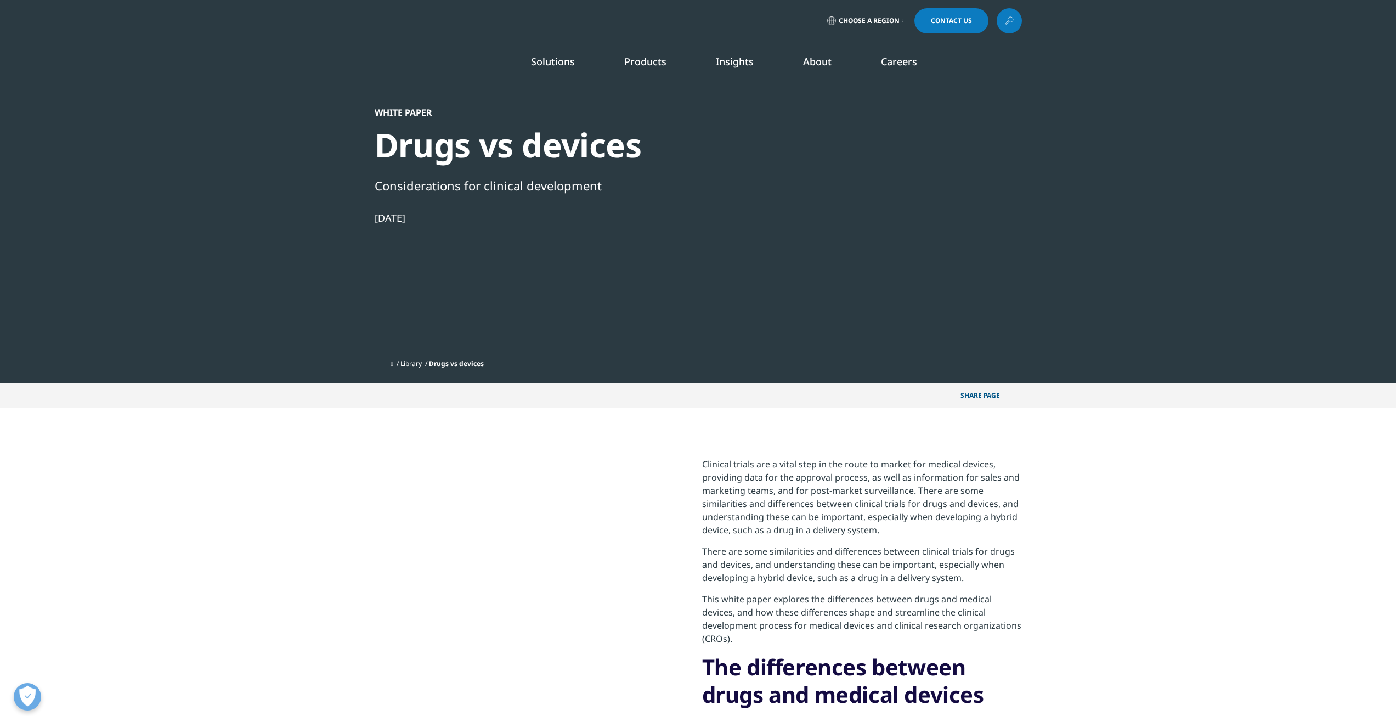 Image resolution: width=1396 pixels, height=716 pixels. I want to click on a: Solutions, so click(553, 61).